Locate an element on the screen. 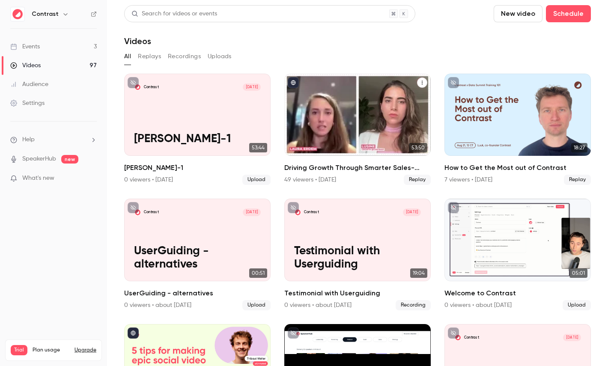 The image size is (608, 366). a: SpeakerHub is located at coordinates (39, 159).